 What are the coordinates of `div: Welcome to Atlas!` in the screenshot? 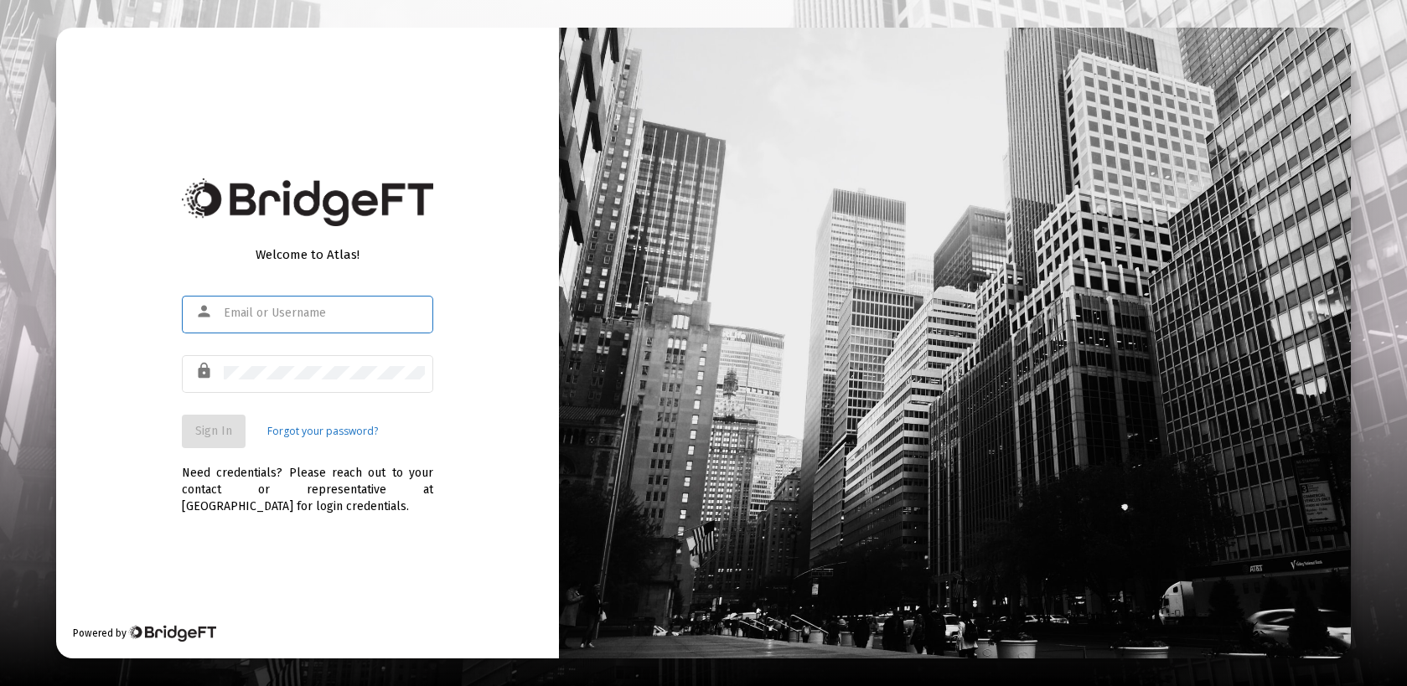 It's located at (307, 255).